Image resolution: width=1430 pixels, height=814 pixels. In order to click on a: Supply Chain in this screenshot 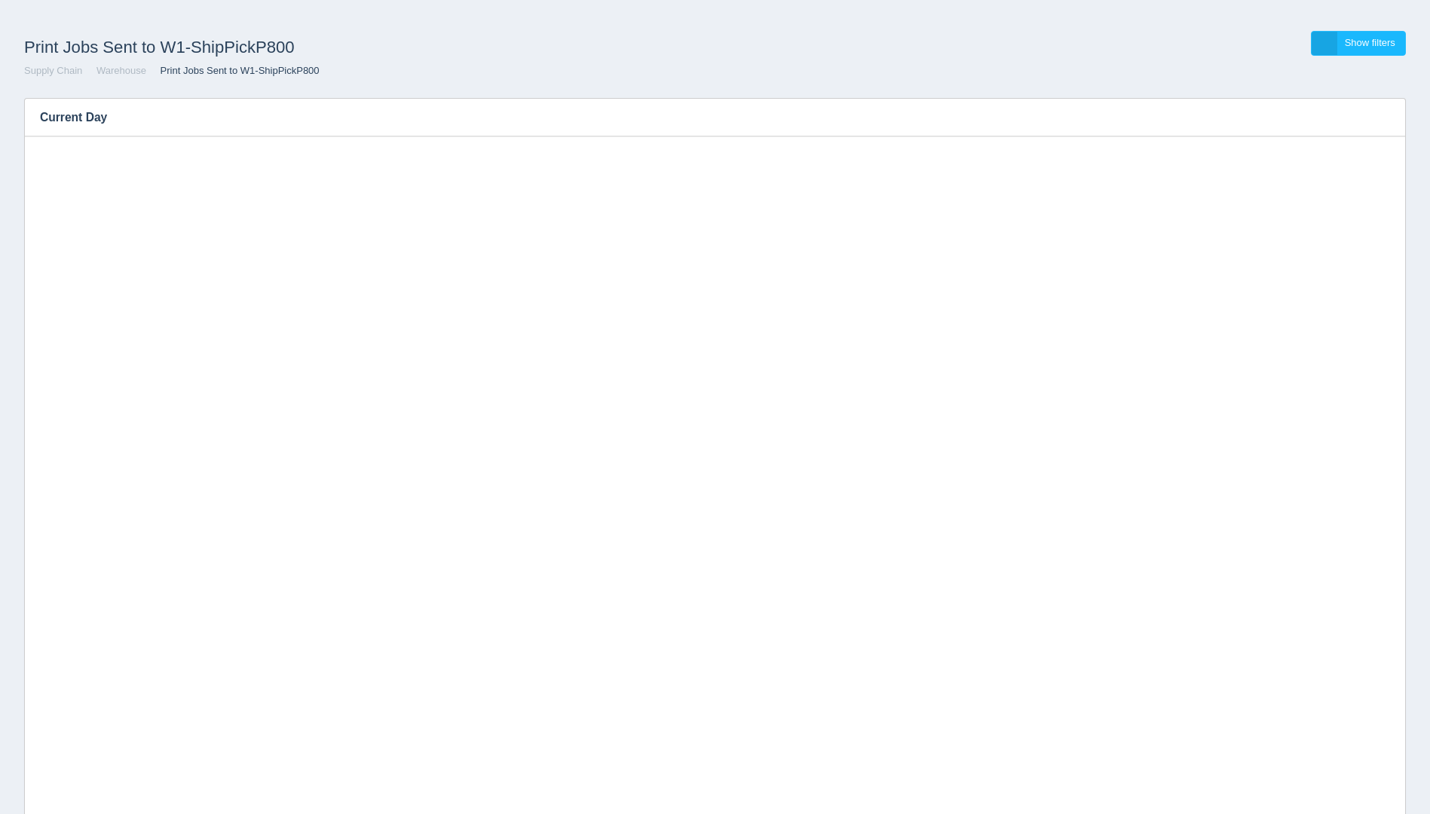, I will do `click(53, 70)`.